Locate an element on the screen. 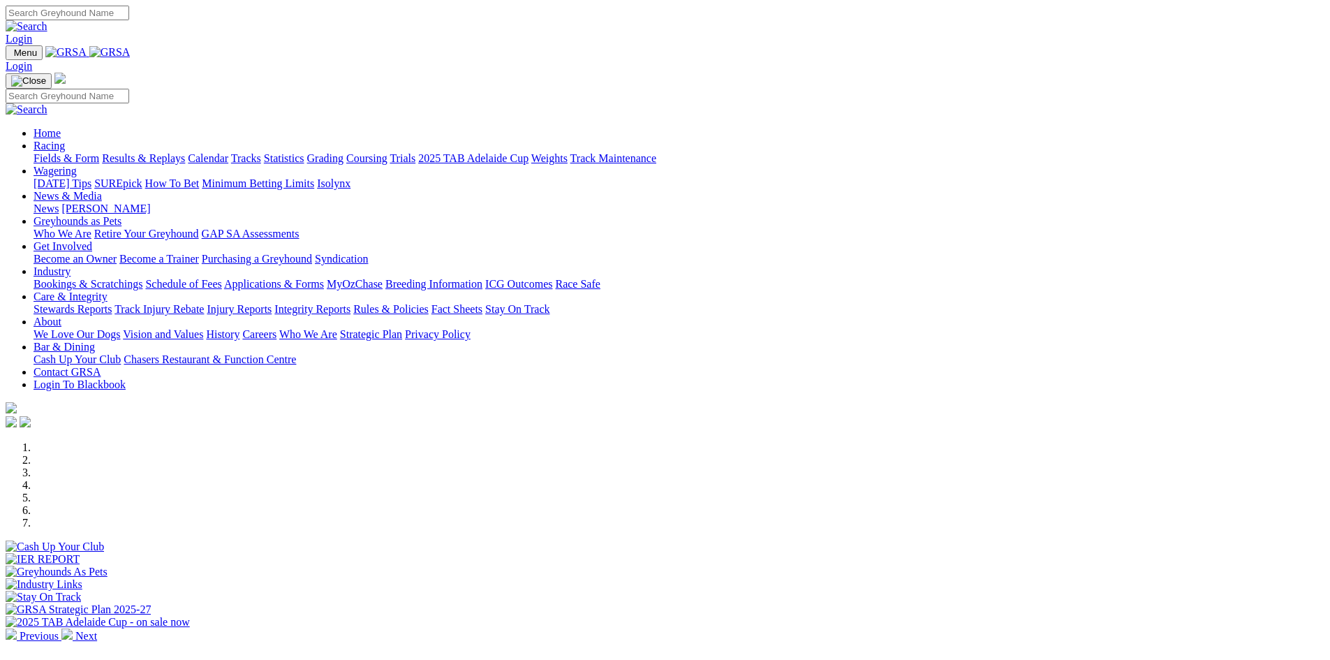 The image size is (1330, 660). img: Stay On Track is located at coordinates (43, 597).